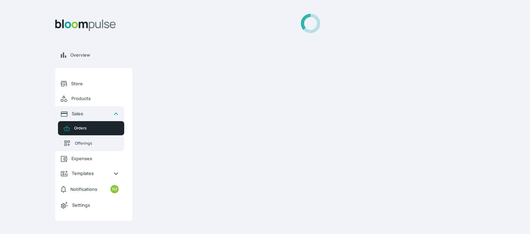 The width and height of the screenshot is (530, 234). I want to click on a: Store, so click(90, 83).